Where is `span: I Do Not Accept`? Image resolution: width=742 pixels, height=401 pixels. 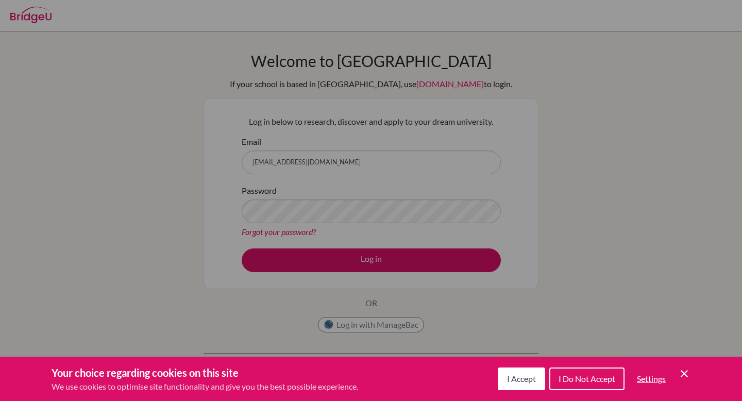 span: I Do Not Accept is located at coordinates (587, 378).